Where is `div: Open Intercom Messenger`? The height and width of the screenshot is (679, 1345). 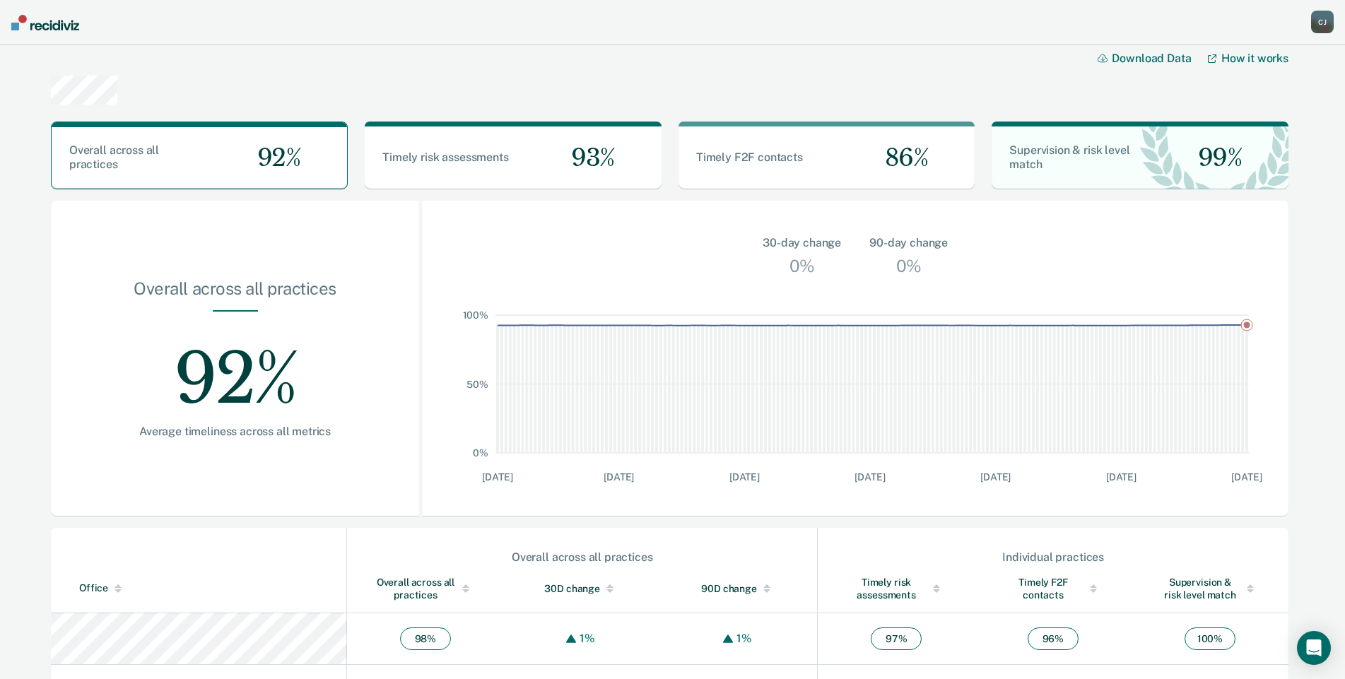 div: Open Intercom Messenger is located at coordinates (1314, 648).